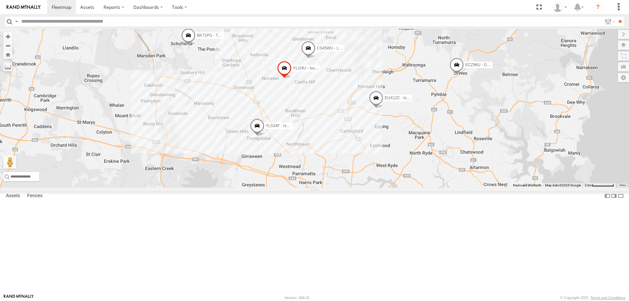  Describe the element at coordinates (16, 21) in the screenshot. I see `label: Search Query` at that location.